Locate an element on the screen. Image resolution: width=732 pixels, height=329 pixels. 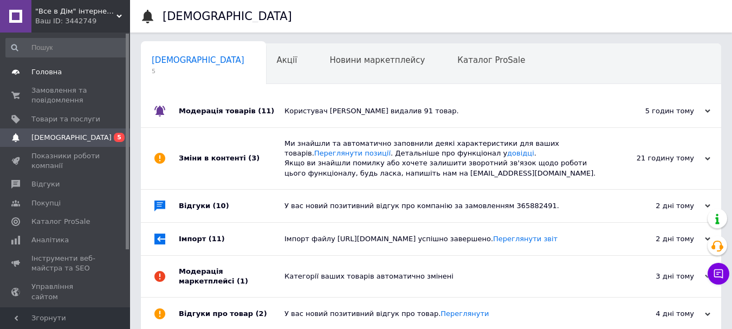
span: Аналітика is located at coordinates (50, 240).